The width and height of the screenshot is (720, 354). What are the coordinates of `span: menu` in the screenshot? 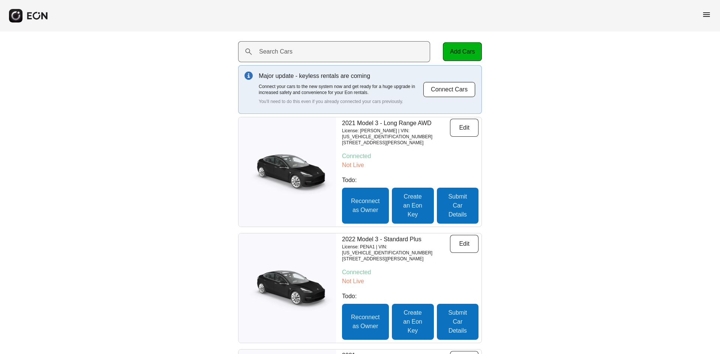 It's located at (706, 15).